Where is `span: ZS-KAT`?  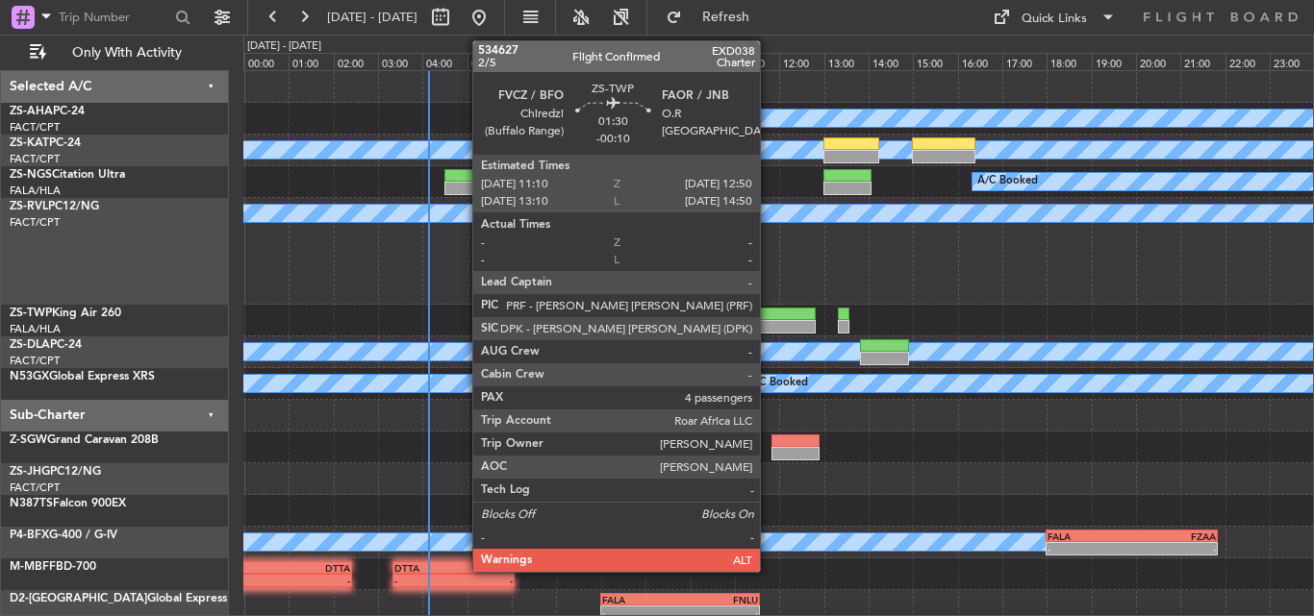 span: ZS-KAT is located at coordinates (29, 143).